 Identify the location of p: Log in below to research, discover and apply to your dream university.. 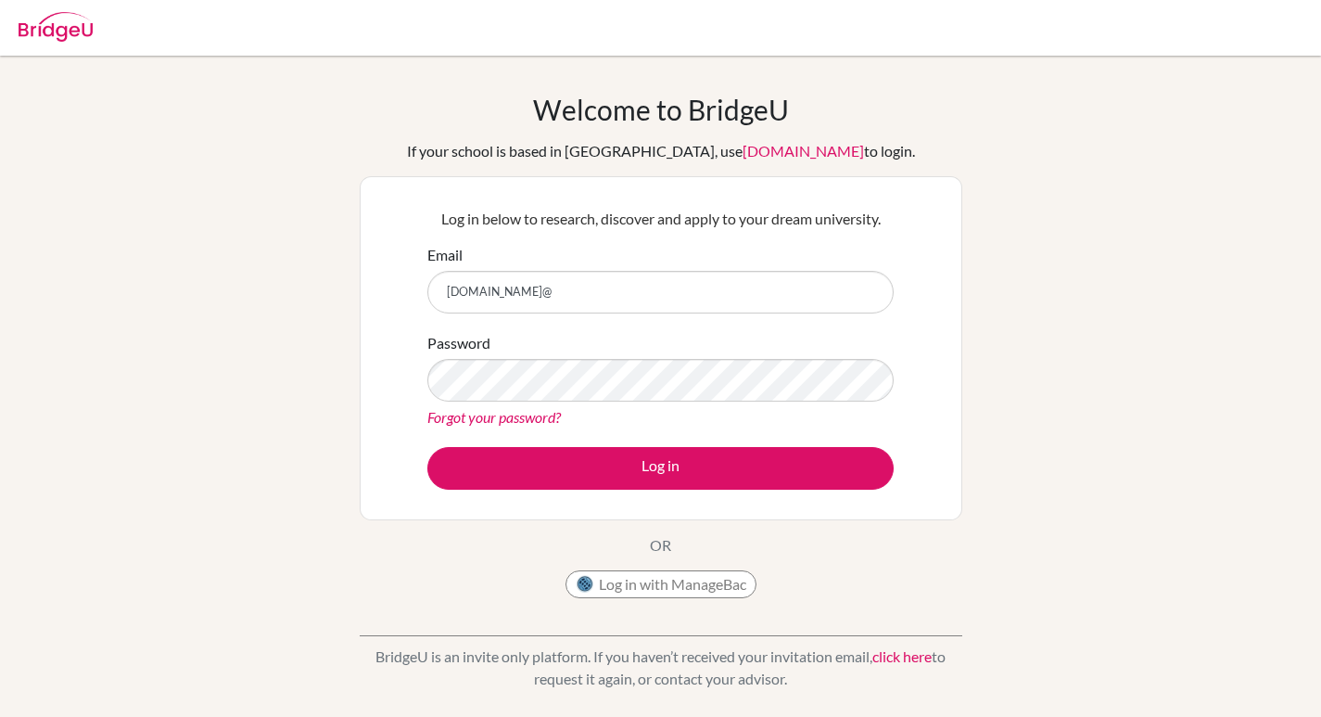
(660, 219).